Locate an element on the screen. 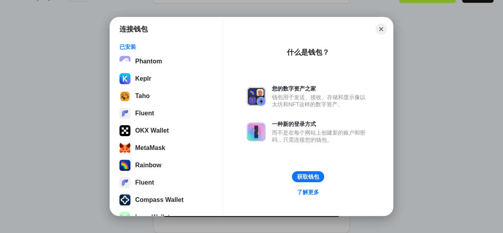 The width and height of the screenshot is (503, 233). img: ByMCUfJCc2WaAAAAAElFTkSuQmCC is located at coordinates (125, 79).